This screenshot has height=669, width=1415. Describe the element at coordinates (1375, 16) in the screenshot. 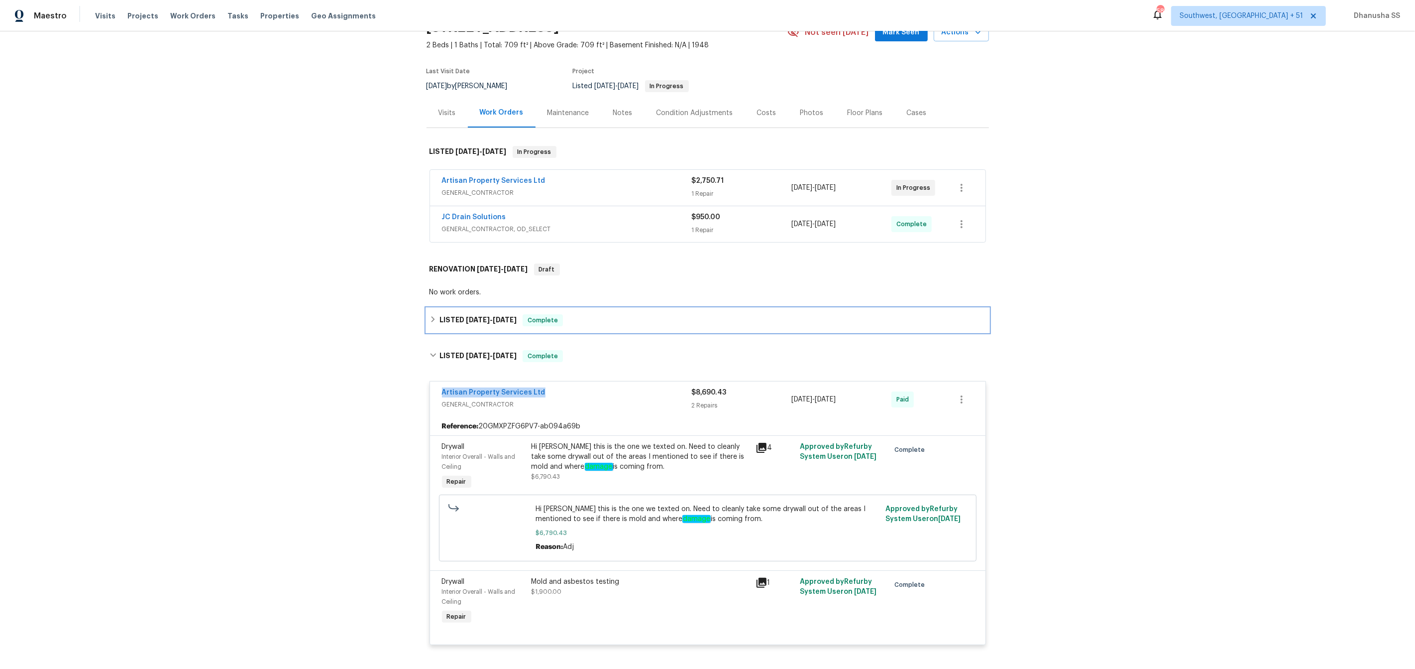

I see `span: Dhanusha SS` at that location.